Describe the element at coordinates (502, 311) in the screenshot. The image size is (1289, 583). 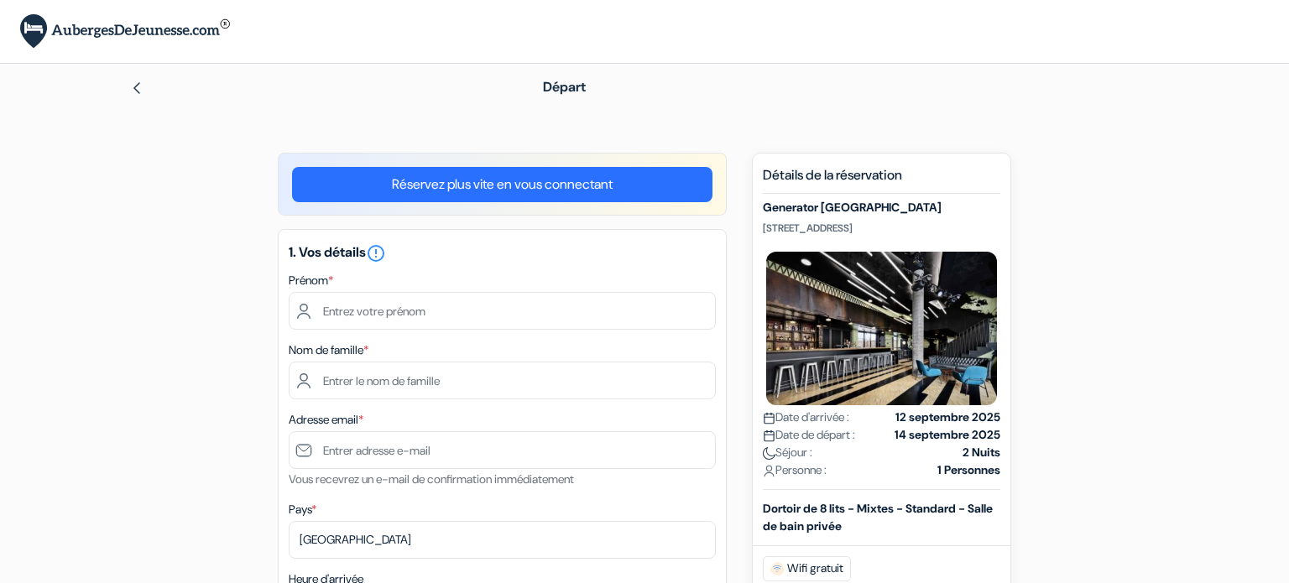
I see `input: Entrez votre prénom` at that location.